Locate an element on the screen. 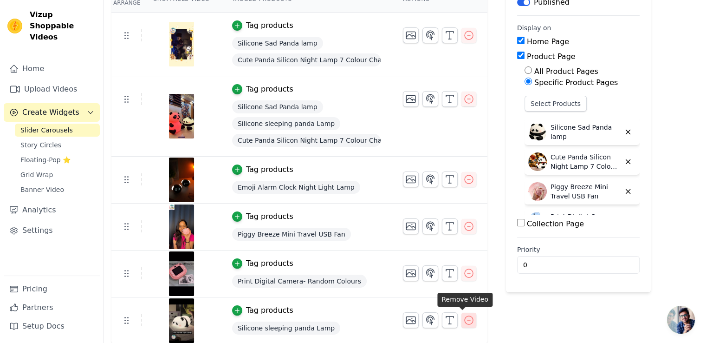 The image size is (706, 343). span: Vizup Shoppable Videos is located at coordinates (63, 26).